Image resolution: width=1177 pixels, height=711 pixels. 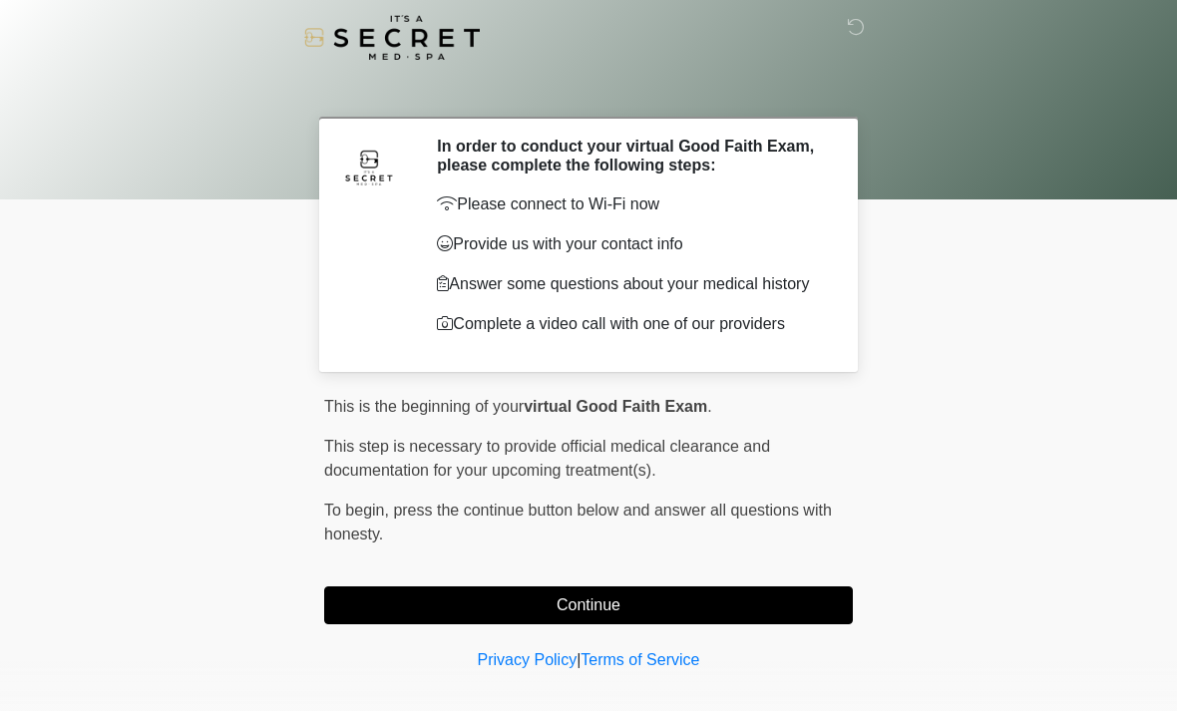 I want to click on img: It's A Secret Med Spa Logo, so click(x=392, y=37).